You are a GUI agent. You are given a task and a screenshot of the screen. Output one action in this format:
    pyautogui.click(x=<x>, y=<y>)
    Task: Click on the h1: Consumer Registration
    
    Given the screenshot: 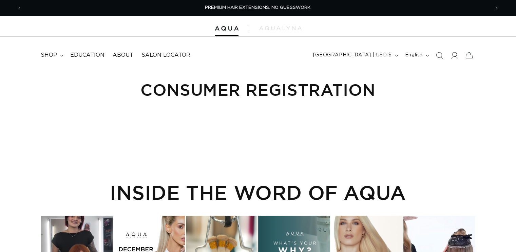 What is the action you would take?
    pyautogui.click(x=258, y=90)
    